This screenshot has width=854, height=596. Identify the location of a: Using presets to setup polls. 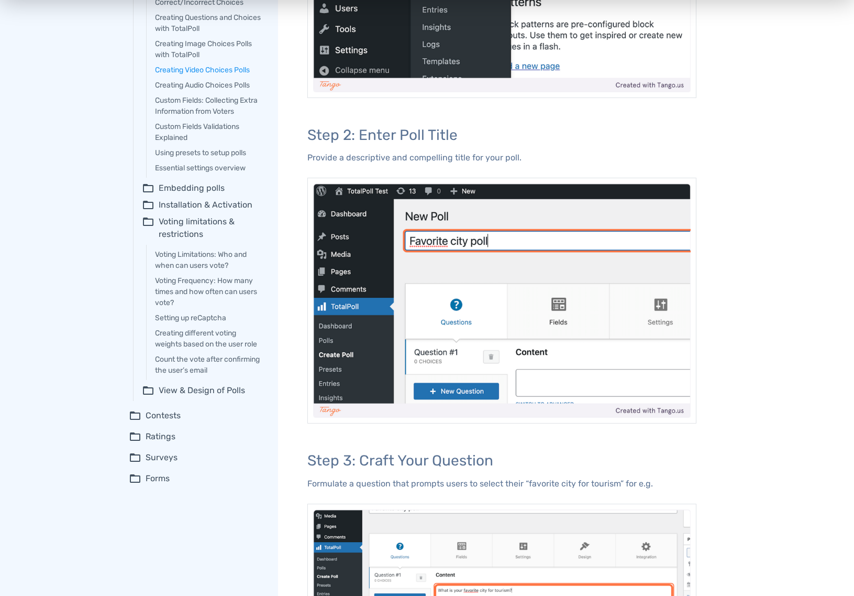
(209, 152).